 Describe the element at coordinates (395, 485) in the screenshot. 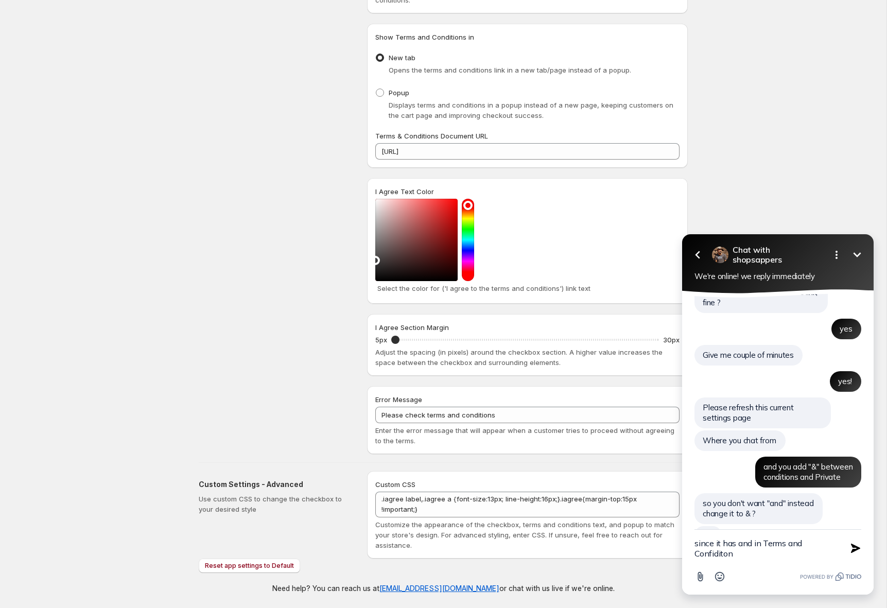

I see `span: Custom CSS` at that location.